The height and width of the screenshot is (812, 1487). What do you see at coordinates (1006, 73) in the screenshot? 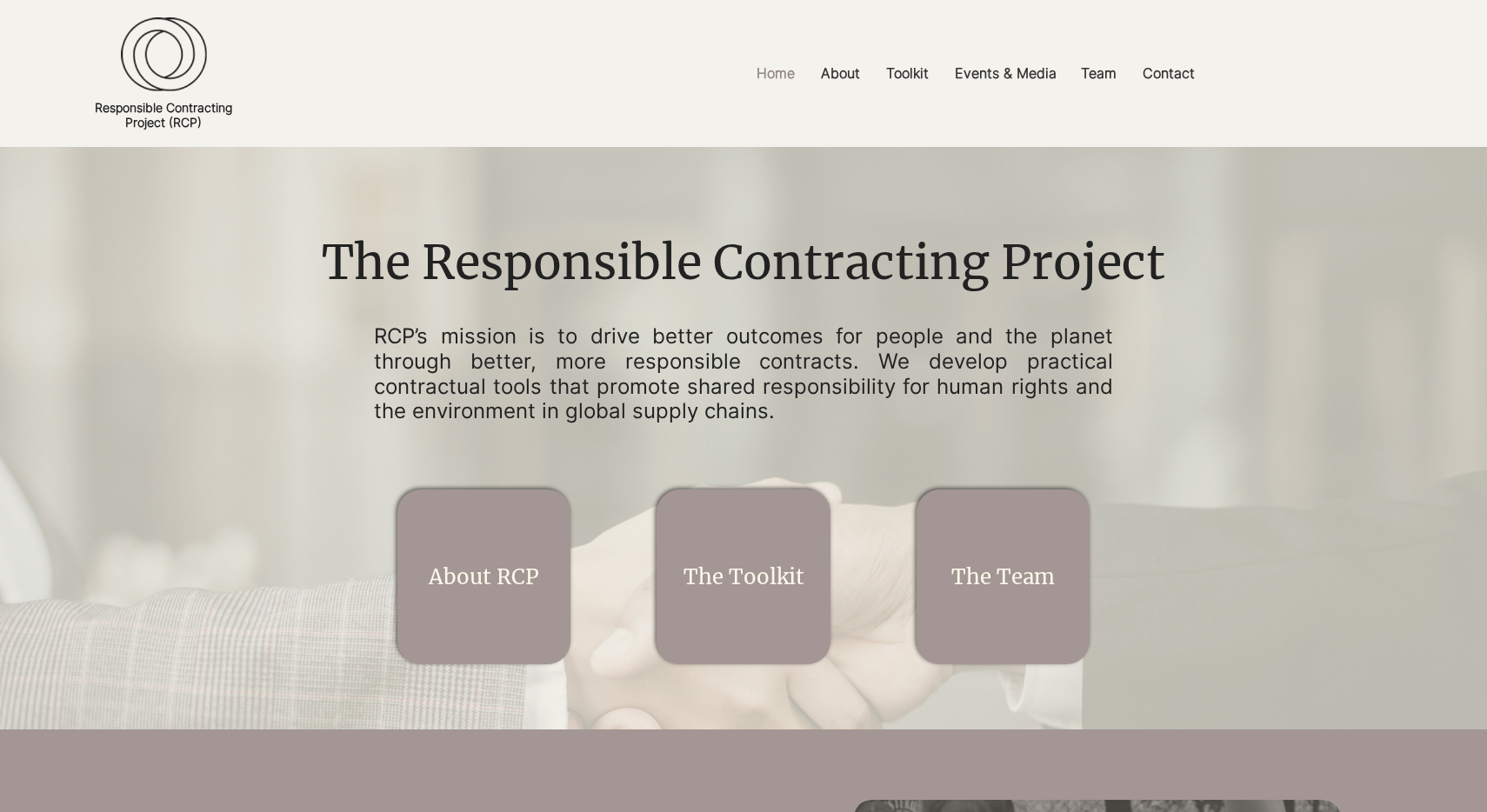
I see `p: Events & Media` at bounding box center [1006, 73].